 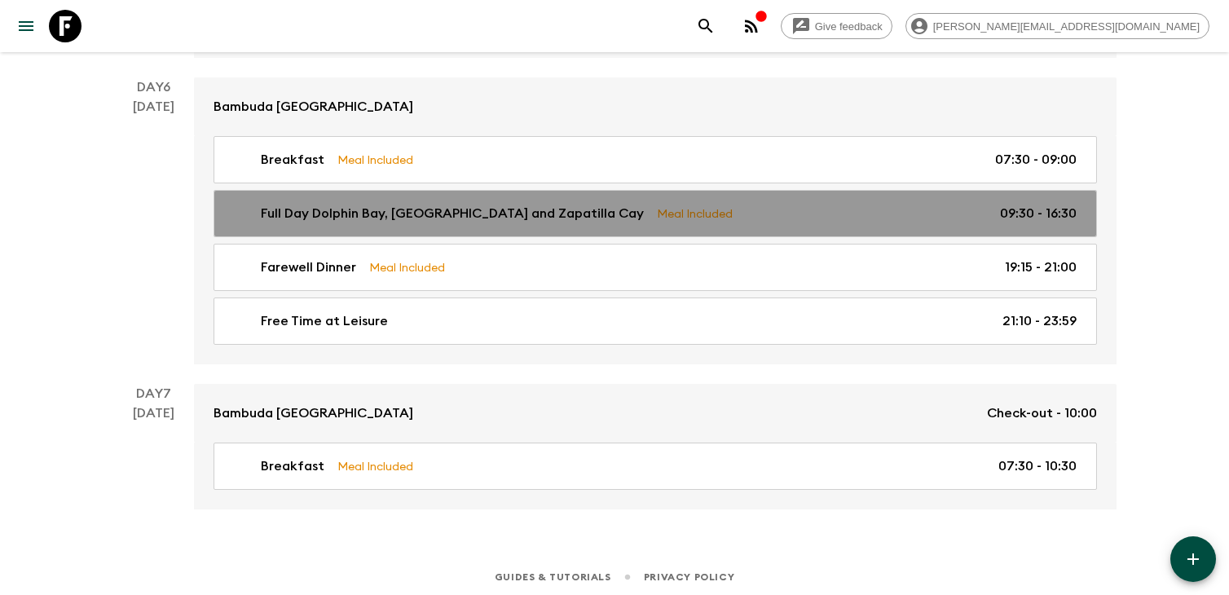 What do you see at coordinates (1042, 413) in the screenshot?
I see `p: Check-out - 10:00` at bounding box center [1042, 413].